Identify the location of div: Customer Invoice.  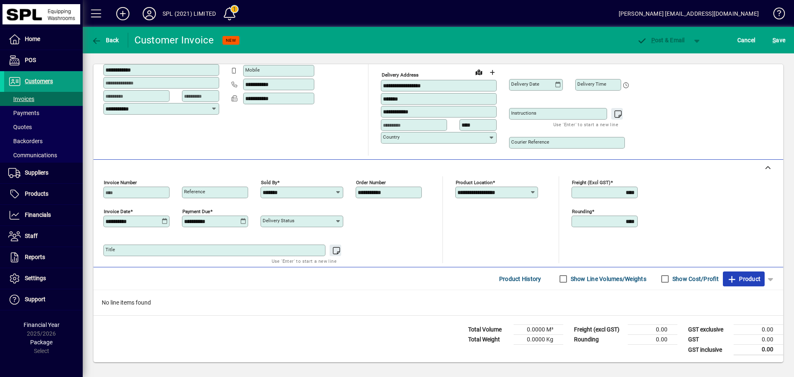
(174, 40).